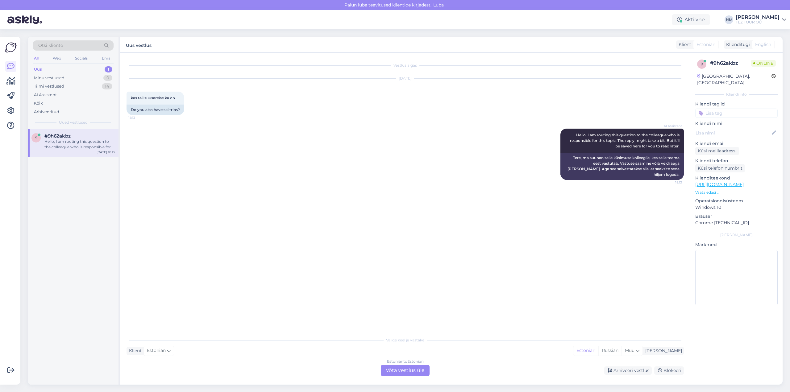 The height and width of the screenshot is (392, 790). I want to click on div: Web, so click(57, 58).